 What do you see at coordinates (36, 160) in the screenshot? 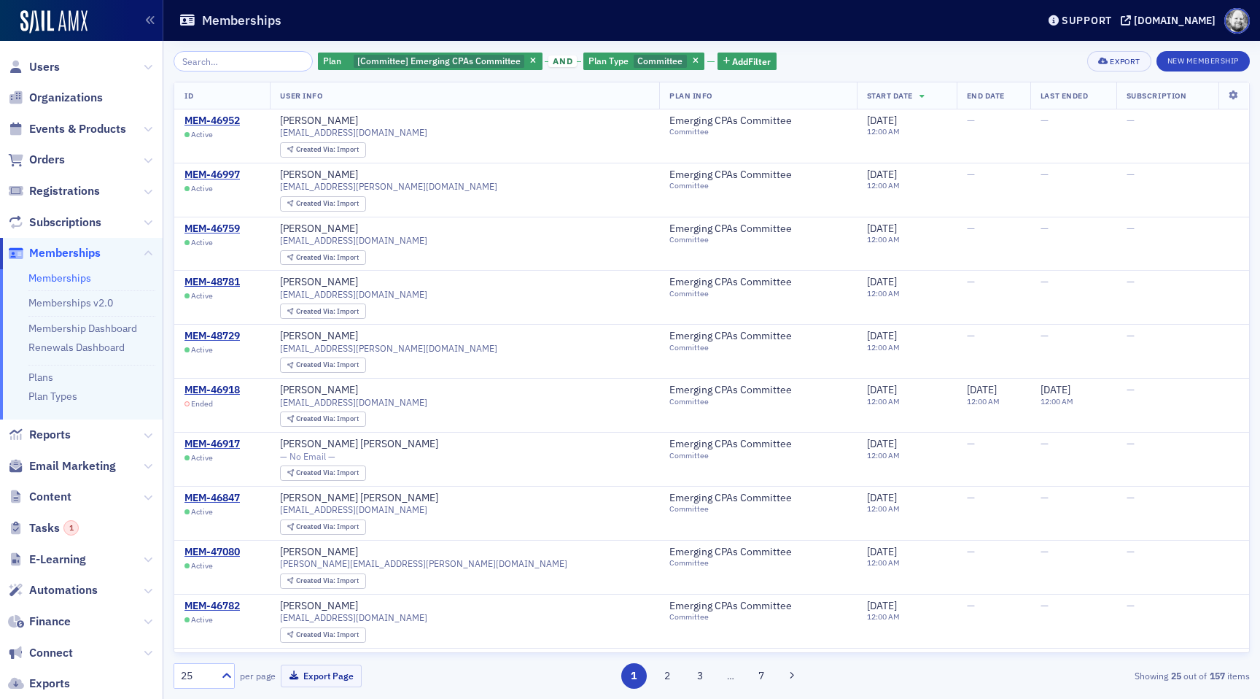
I see `a: Orders` at bounding box center [36, 160].